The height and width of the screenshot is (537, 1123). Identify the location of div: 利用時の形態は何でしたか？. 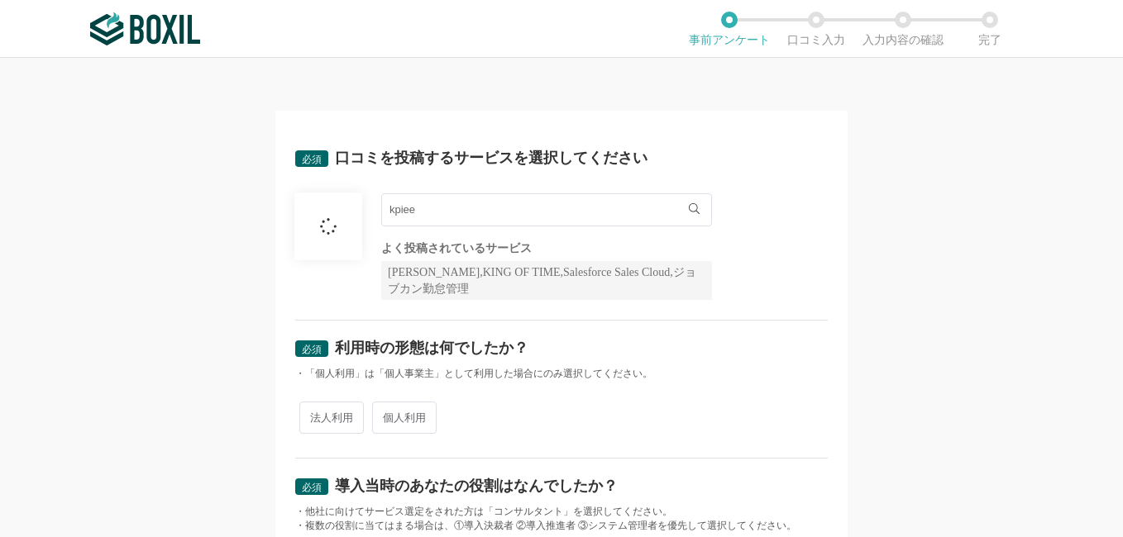
(432, 348).